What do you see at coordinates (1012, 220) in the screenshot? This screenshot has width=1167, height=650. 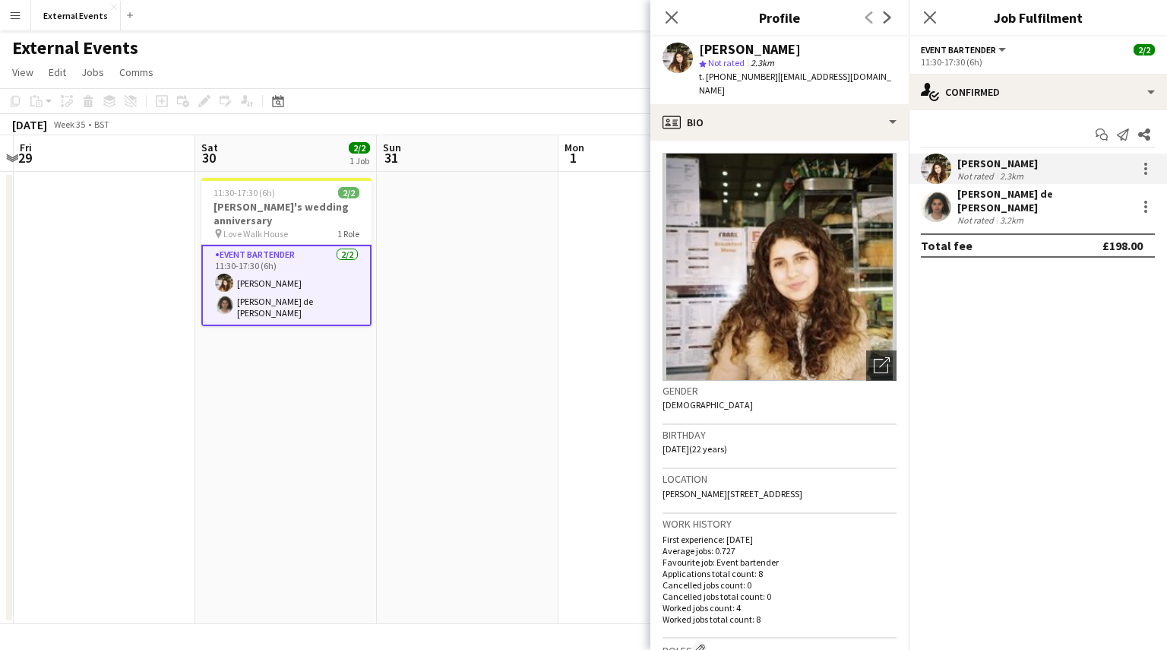 I see `div: 3.2km` at bounding box center [1012, 220].